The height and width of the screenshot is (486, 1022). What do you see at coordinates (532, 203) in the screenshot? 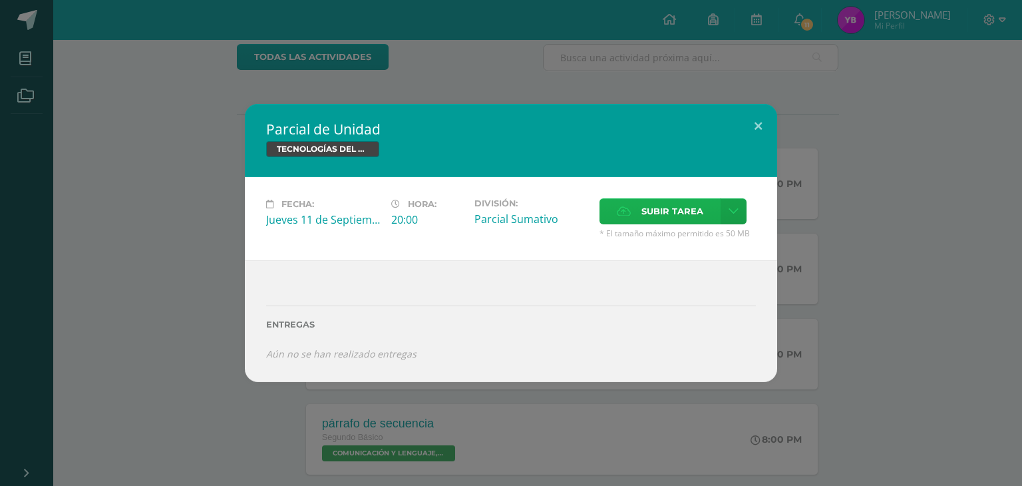
I see `label: División:` at bounding box center [532, 203].